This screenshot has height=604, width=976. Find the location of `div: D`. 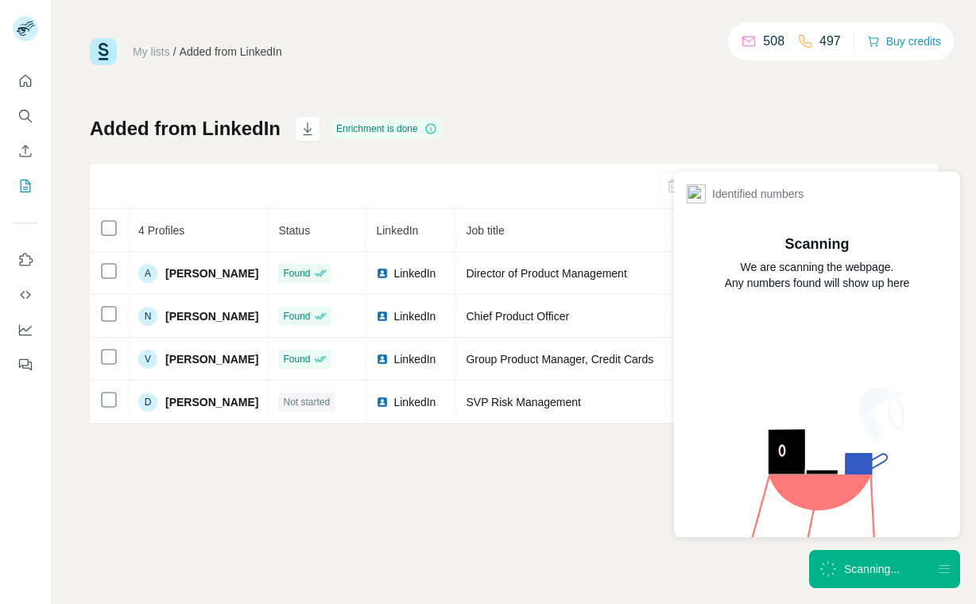

div: D is located at coordinates (148, 402).